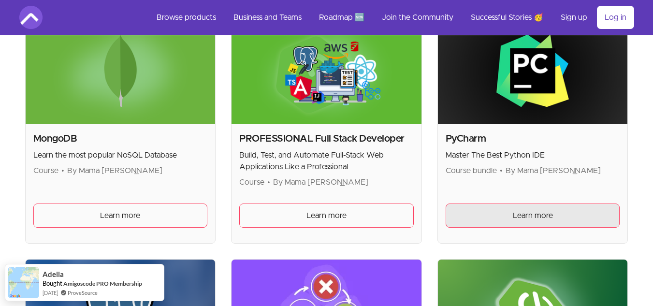 The width and height of the screenshot is (653, 306). Describe the element at coordinates (326, 161) in the screenshot. I see `p: Build, Test, and Automate Full-Stack Web Applications Like a Professional` at that location.